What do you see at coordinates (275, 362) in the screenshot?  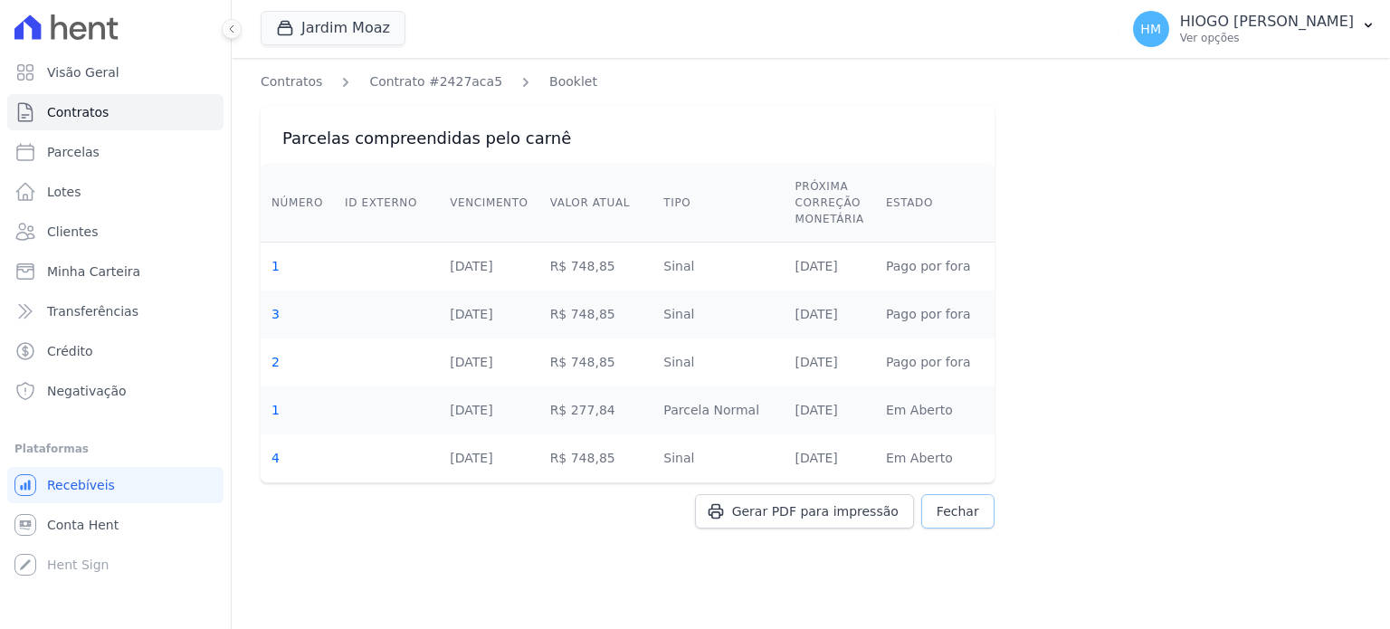 I see `a: 2` at bounding box center [275, 362].